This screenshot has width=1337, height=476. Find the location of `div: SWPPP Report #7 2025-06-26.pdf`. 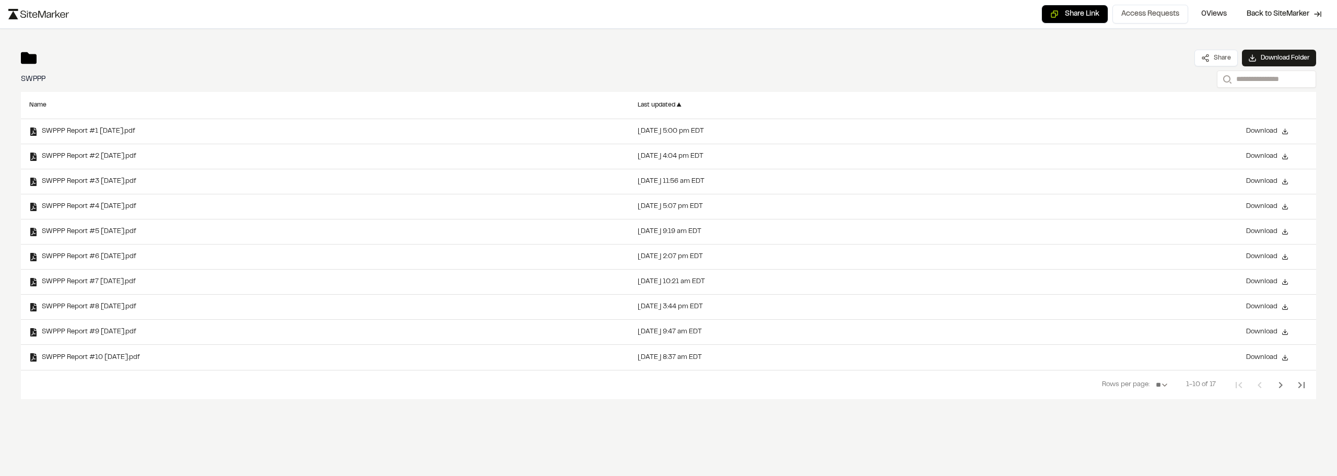

div: SWPPP Report #7 2025-06-26.pdf is located at coordinates (83, 282).